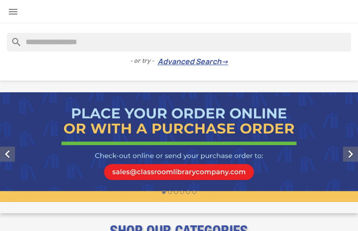  Describe the element at coordinates (193, 62) in the screenshot. I see `a: Advanced Search→` at that location.